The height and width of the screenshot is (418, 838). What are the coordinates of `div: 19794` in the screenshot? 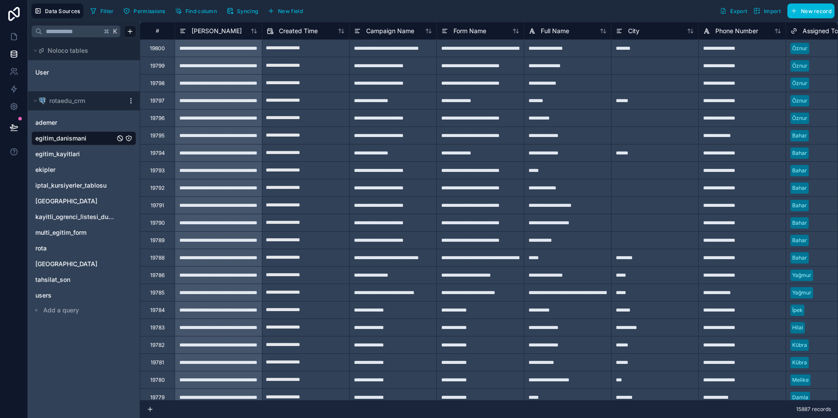 It's located at (158, 153).